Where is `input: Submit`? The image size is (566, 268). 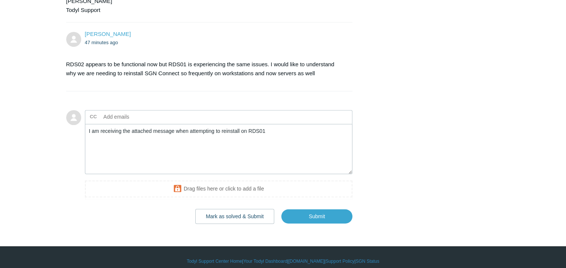
input: Submit is located at coordinates (317, 216).